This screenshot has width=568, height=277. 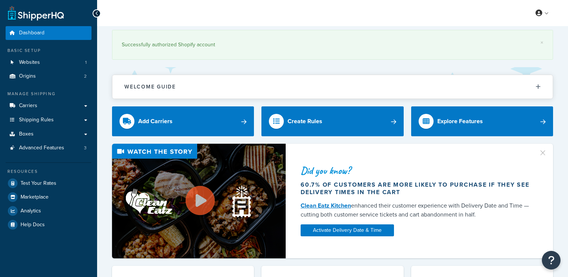 What do you see at coordinates (325, 205) in the screenshot?
I see `a: Clean Eatz Kitchen` at bounding box center [325, 205].